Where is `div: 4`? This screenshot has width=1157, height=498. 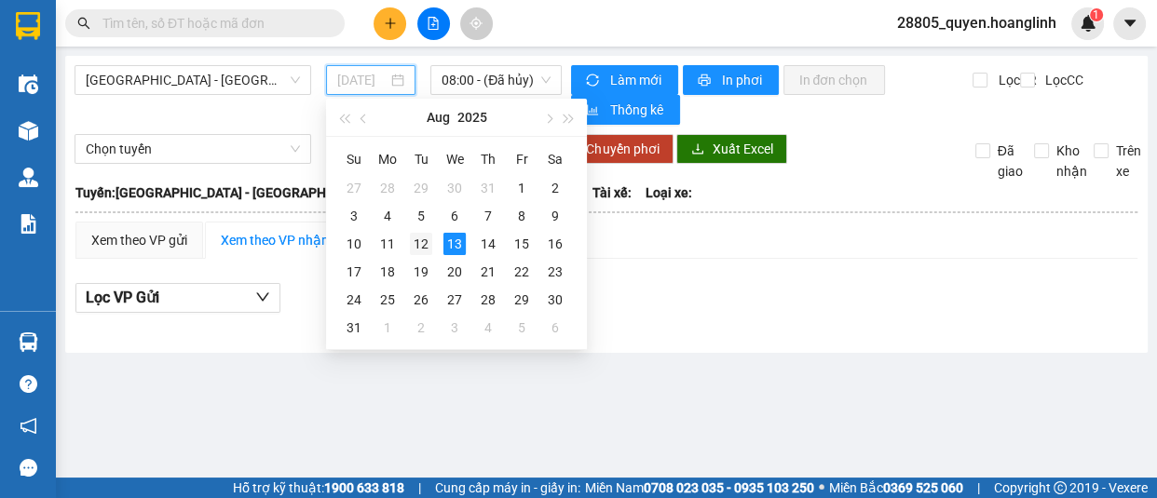 div: 4 is located at coordinates (387, 216).